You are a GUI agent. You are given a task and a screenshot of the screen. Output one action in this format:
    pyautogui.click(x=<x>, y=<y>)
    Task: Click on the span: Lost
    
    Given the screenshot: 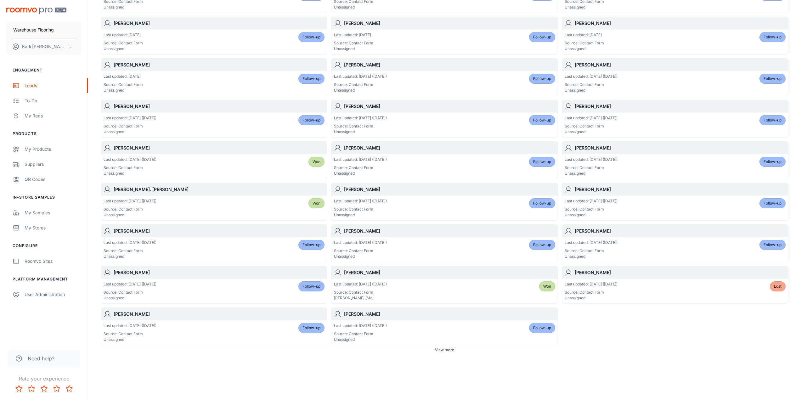 What is the action you would take?
    pyautogui.click(x=778, y=286)
    